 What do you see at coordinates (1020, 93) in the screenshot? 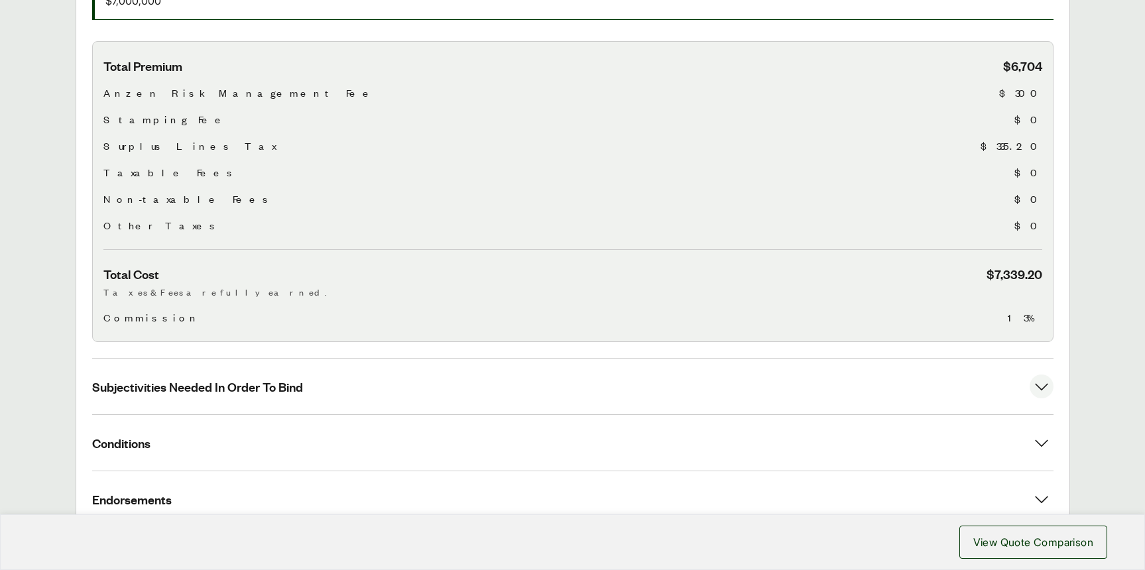
I see `span: $300` at bounding box center [1020, 93].